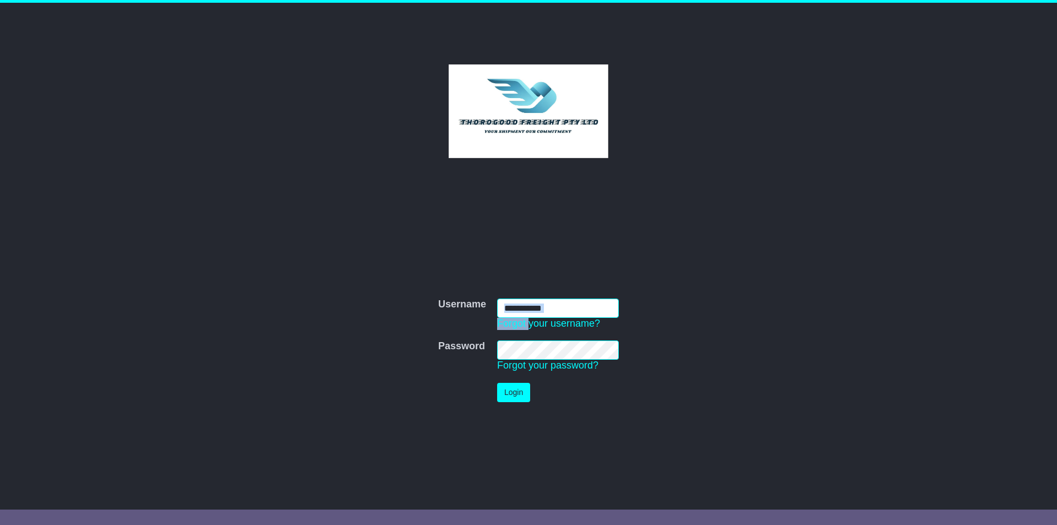  Describe the element at coordinates (548, 365) in the screenshot. I see `a: Forgot your password?` at that location.